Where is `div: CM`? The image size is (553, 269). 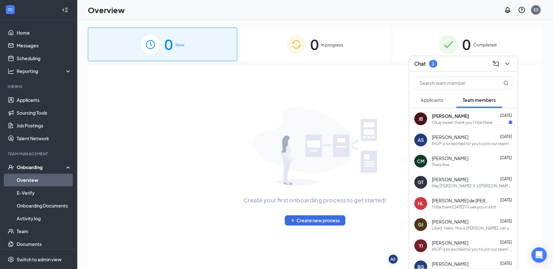 div: CM is located at coordinates (420, 161).